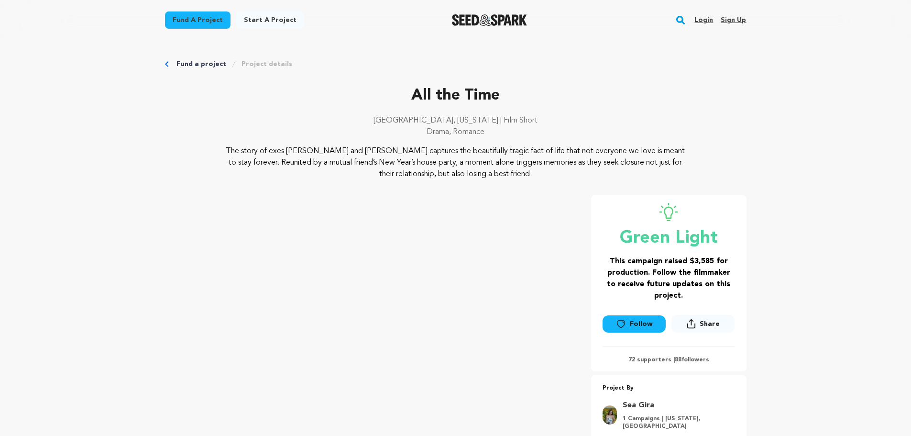 The height and width of the screenshot is (436, 911). Describe the element at coordinates (668, 388) in the screenshot. I see `p: Project By` at that location.